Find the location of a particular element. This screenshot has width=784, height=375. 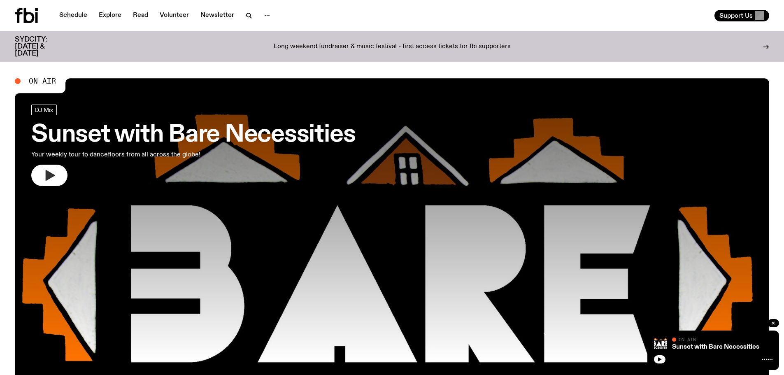

a: Sunset with Bare NecessitiesYour weekly tour to dancefloors from all across the globe! is located at coordinates (193, 145).